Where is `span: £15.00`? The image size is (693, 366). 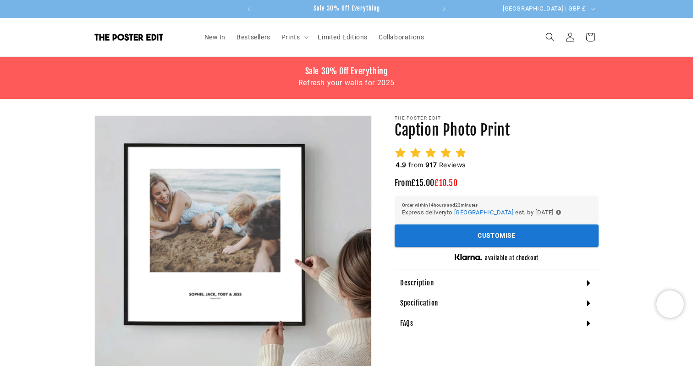 span: £15.00 is located at coordinates (422, 183).